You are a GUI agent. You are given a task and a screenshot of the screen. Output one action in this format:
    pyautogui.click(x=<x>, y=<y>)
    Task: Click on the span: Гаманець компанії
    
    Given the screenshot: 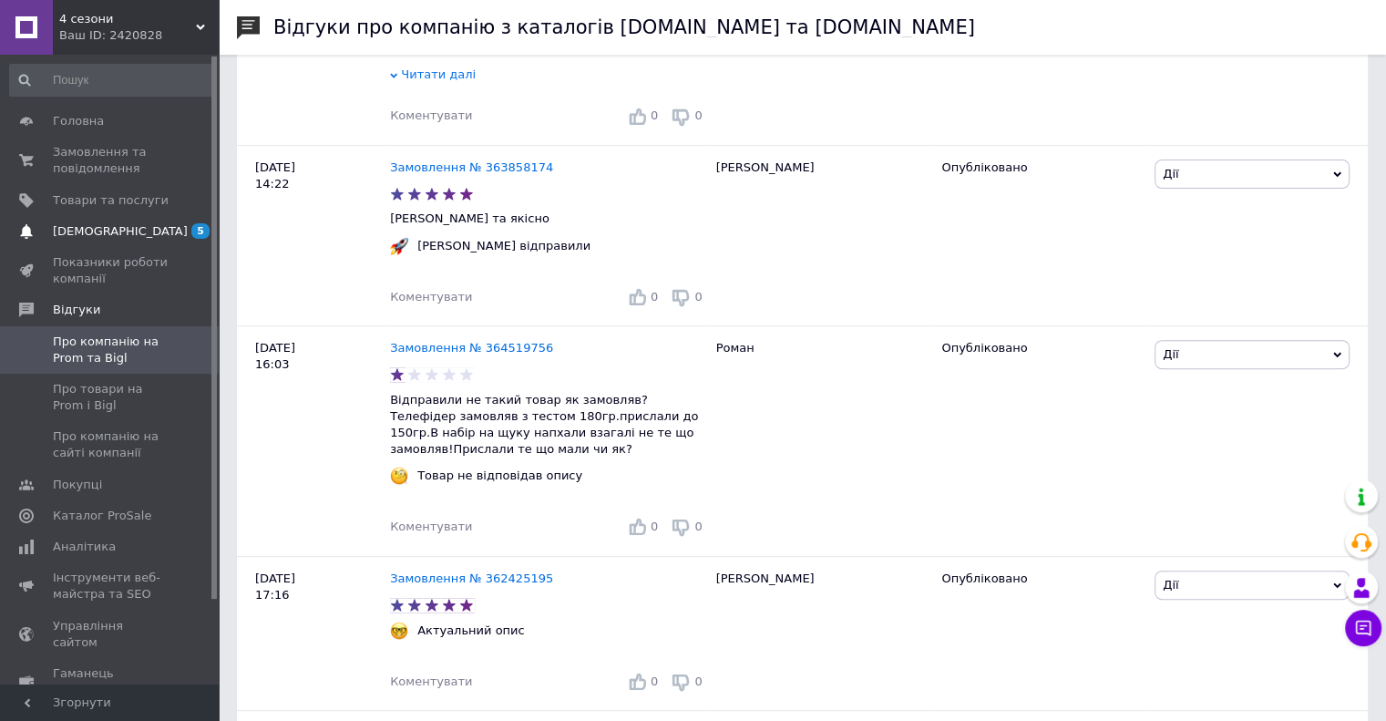 What is the action you would take?
    pyautogui.click(x=110, y=682)
    